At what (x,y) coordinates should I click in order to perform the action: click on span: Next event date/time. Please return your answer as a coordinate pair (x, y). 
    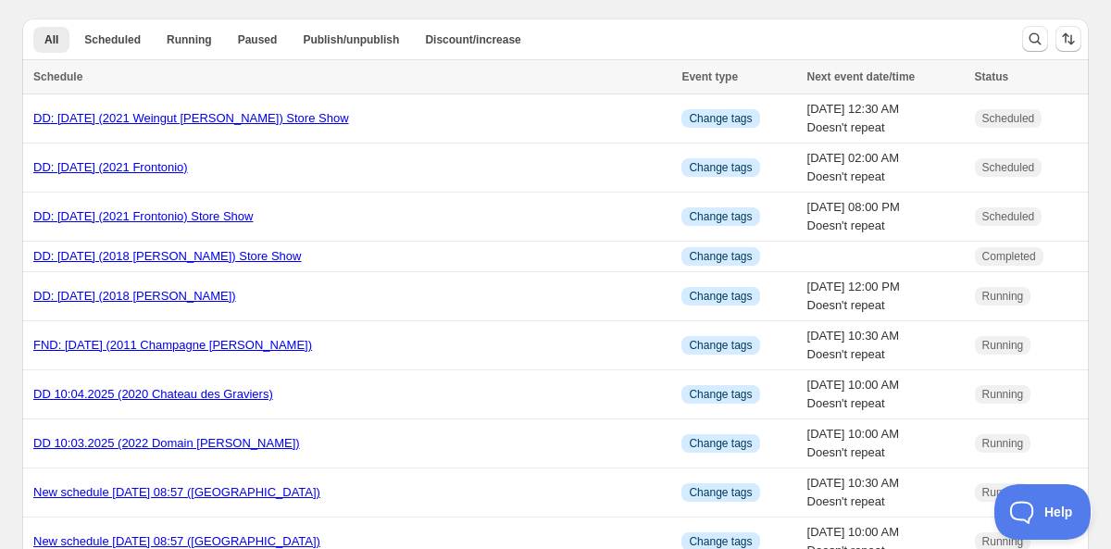
    Looking at the image, I should click on (861, 77).